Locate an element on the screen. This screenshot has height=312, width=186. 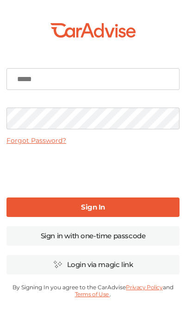
a: Login via magic link is located at coordinates (93, 264).